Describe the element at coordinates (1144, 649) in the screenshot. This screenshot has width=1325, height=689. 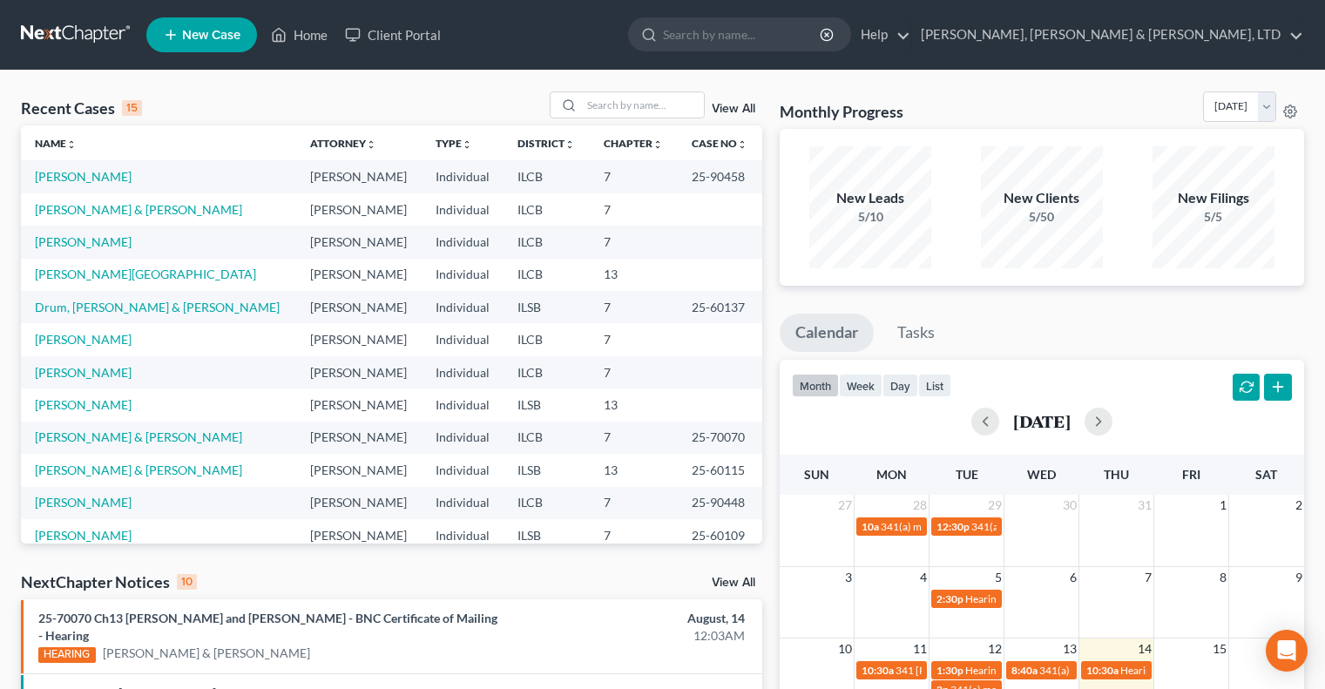
I see `span: 14` at that location.